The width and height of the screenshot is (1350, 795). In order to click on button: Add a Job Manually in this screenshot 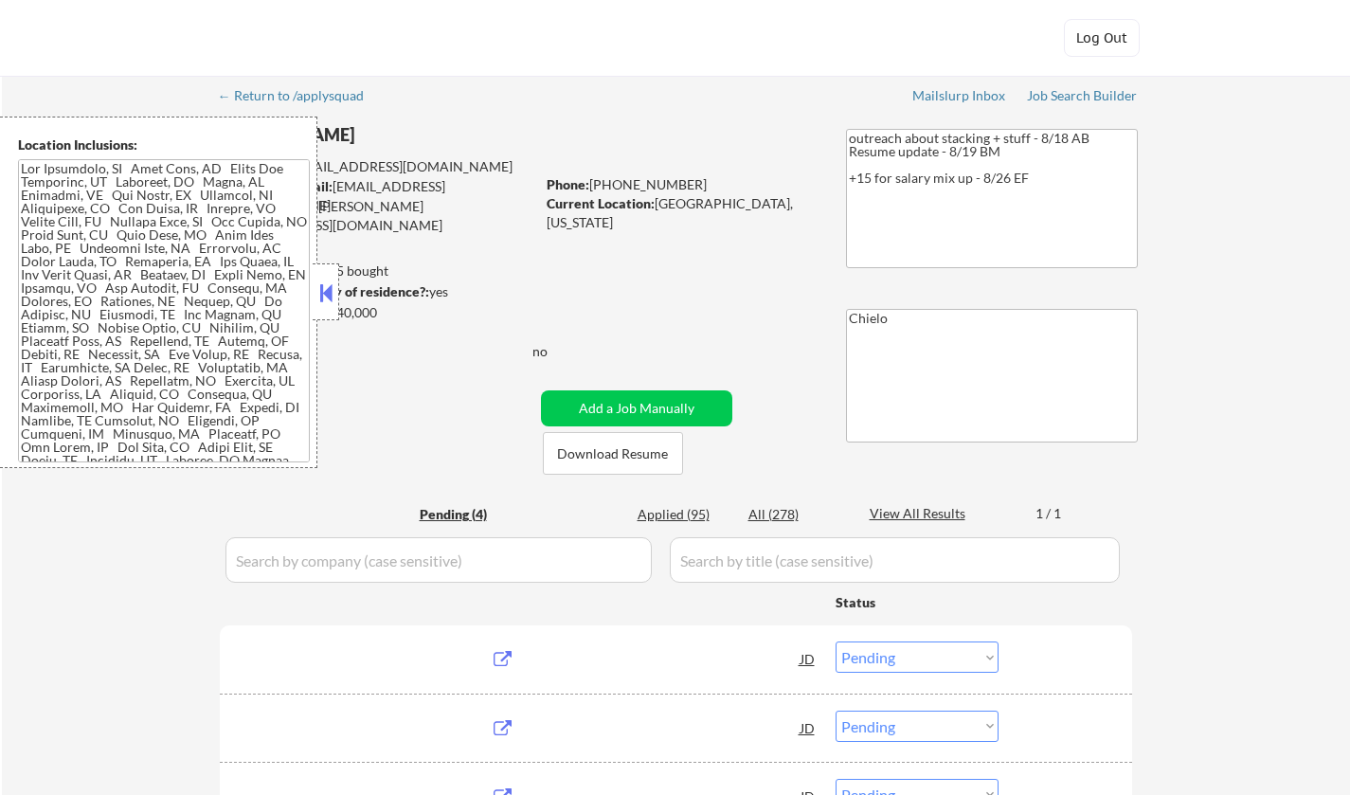, I will do `click(637, 408)`.